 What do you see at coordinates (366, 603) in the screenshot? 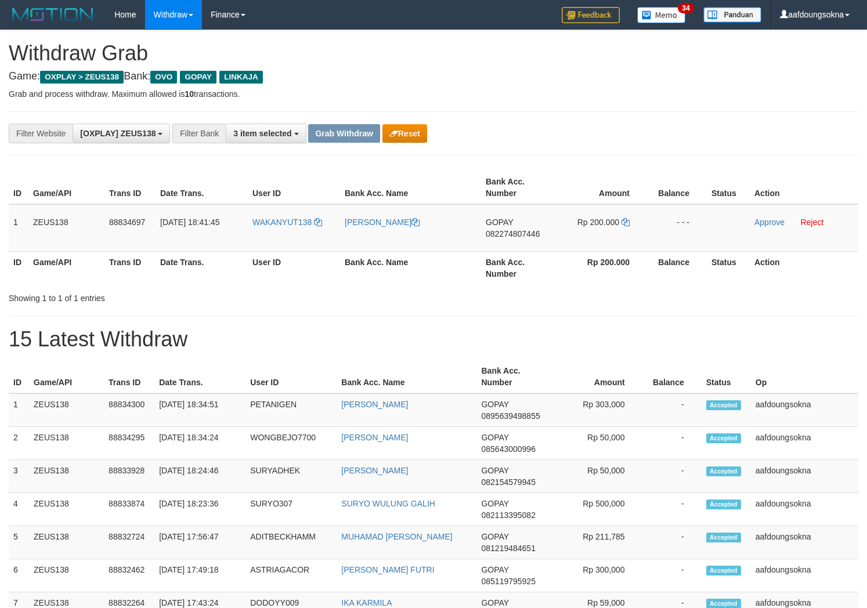
I see `a: IKA KARMILA` at bounding box center [366, 603].